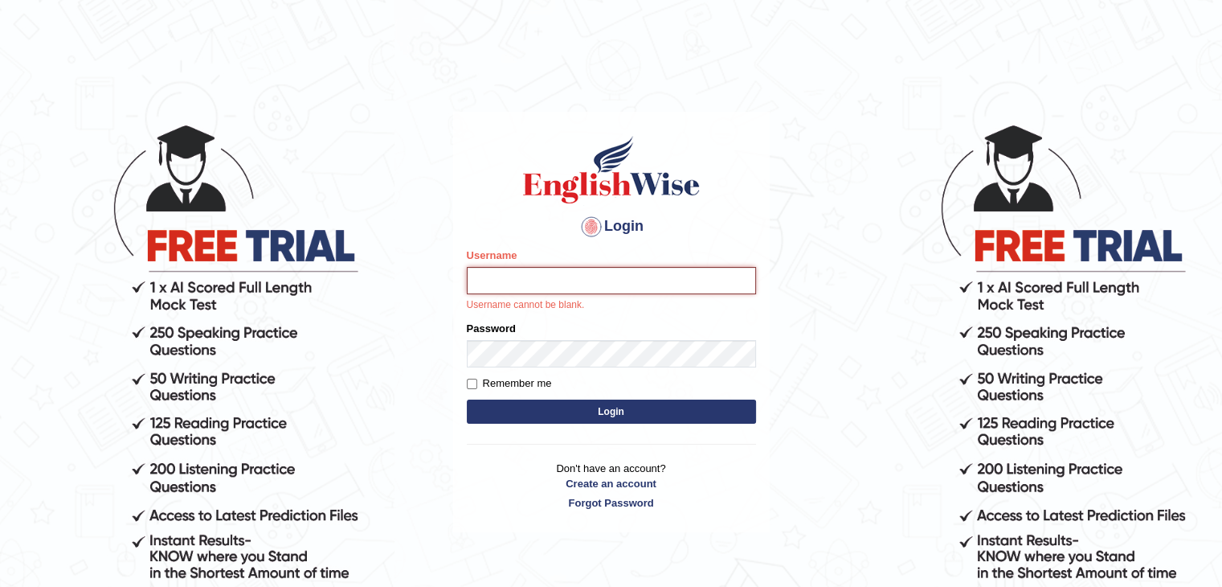 Image resolution: width=1222 pixels, height=587 pixels. What do you see at coordinates (491, 328) in the screenshot?
I see `label: Password` at bounding box center [491, 328].